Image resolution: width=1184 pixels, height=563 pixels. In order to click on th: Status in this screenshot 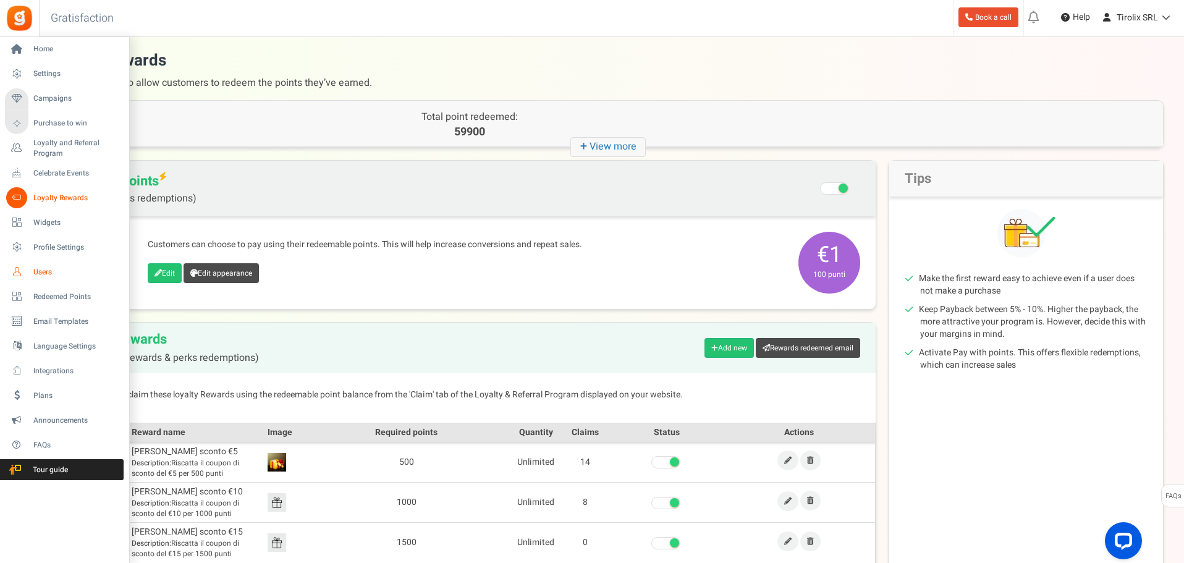, I will do `click(666, 432)`.